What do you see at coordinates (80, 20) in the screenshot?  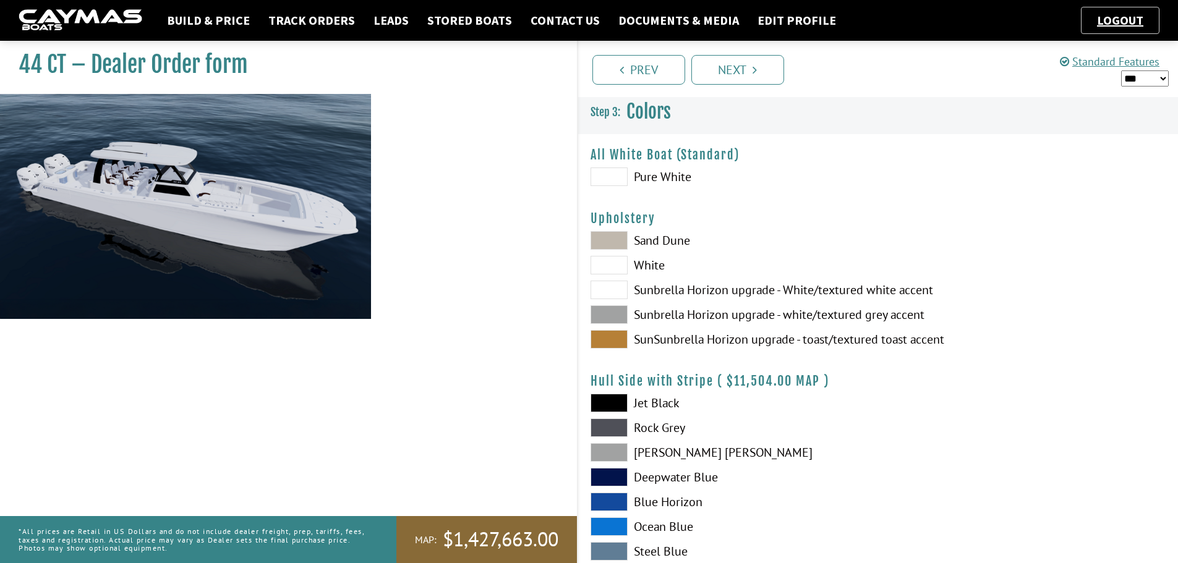 I see `img: caymas-dealer-connect-2ed40d3bc7270c1d8d7ffb4b79bf05adc795679939227970def78ec6f6c03838.gif` at bounding box center [80, 20].